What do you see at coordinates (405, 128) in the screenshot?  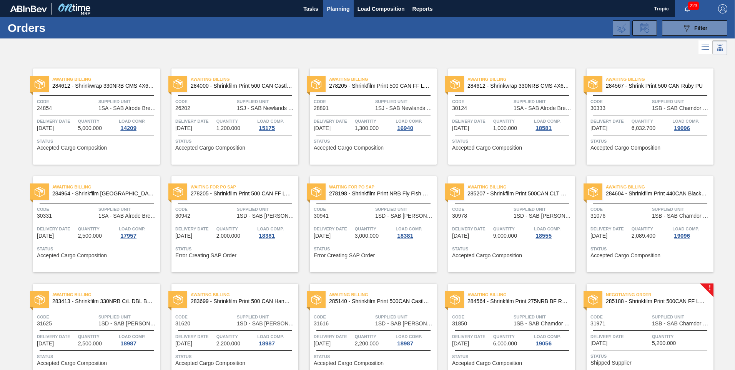 I see `div: 16940` at bounding box center [405, 128].